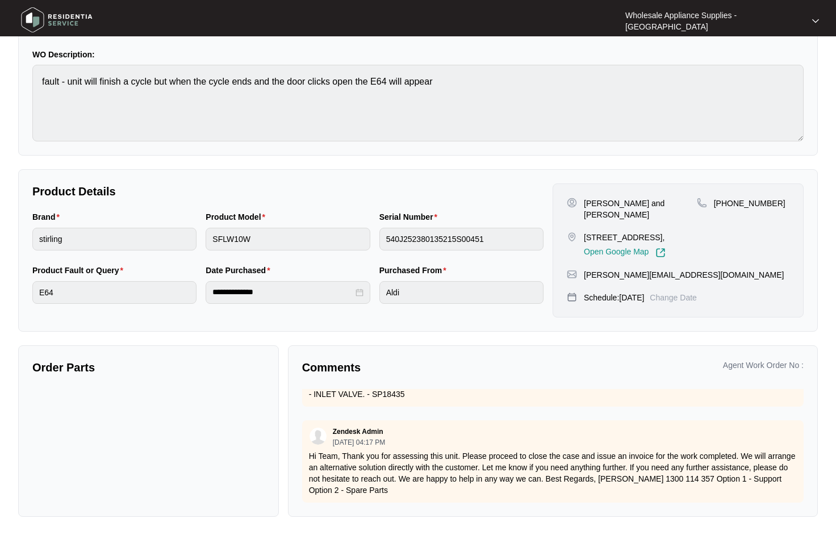 This screenshot has width=836, height=535. Describe the element at coordinates (624, 253) in the screenshot. I see `a: Open Google Map` at that location.